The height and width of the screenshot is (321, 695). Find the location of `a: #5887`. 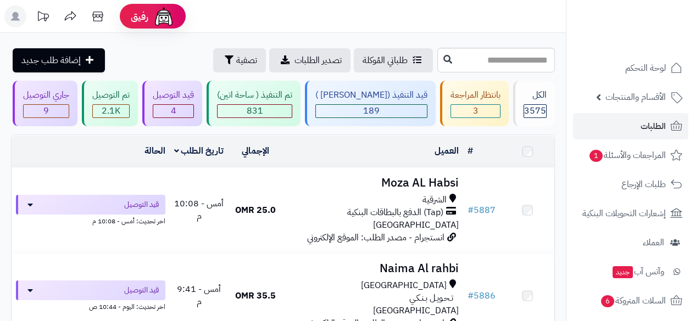

a: #5887 is located at coordinates (481, 210).